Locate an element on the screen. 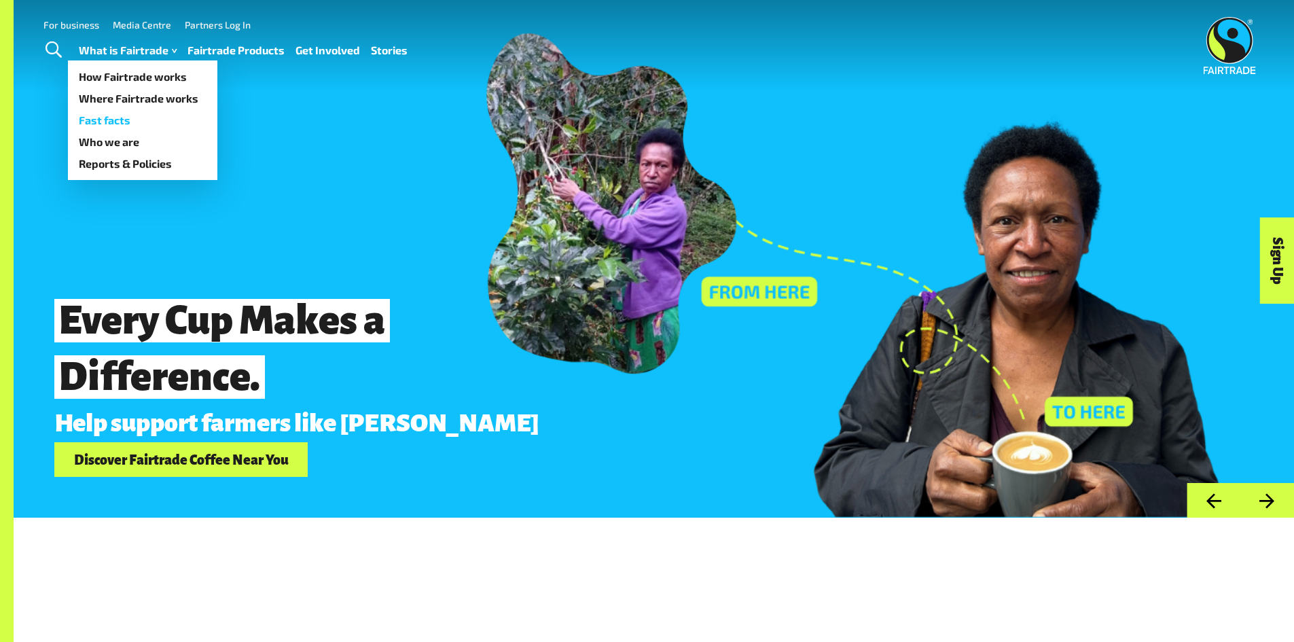  a: Media Centre is located at coordinates (142, 24).